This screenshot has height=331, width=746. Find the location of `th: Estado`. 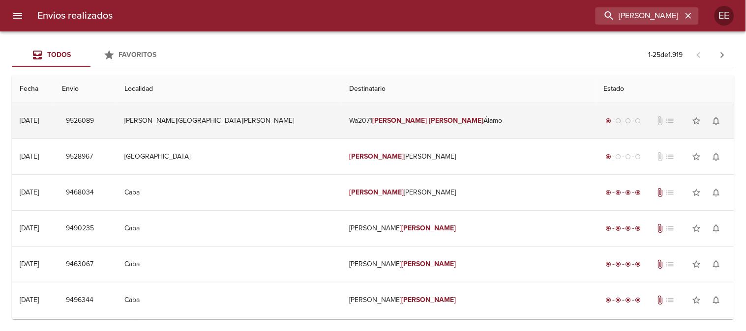

th: Estado is located at coordinates (665, 89).